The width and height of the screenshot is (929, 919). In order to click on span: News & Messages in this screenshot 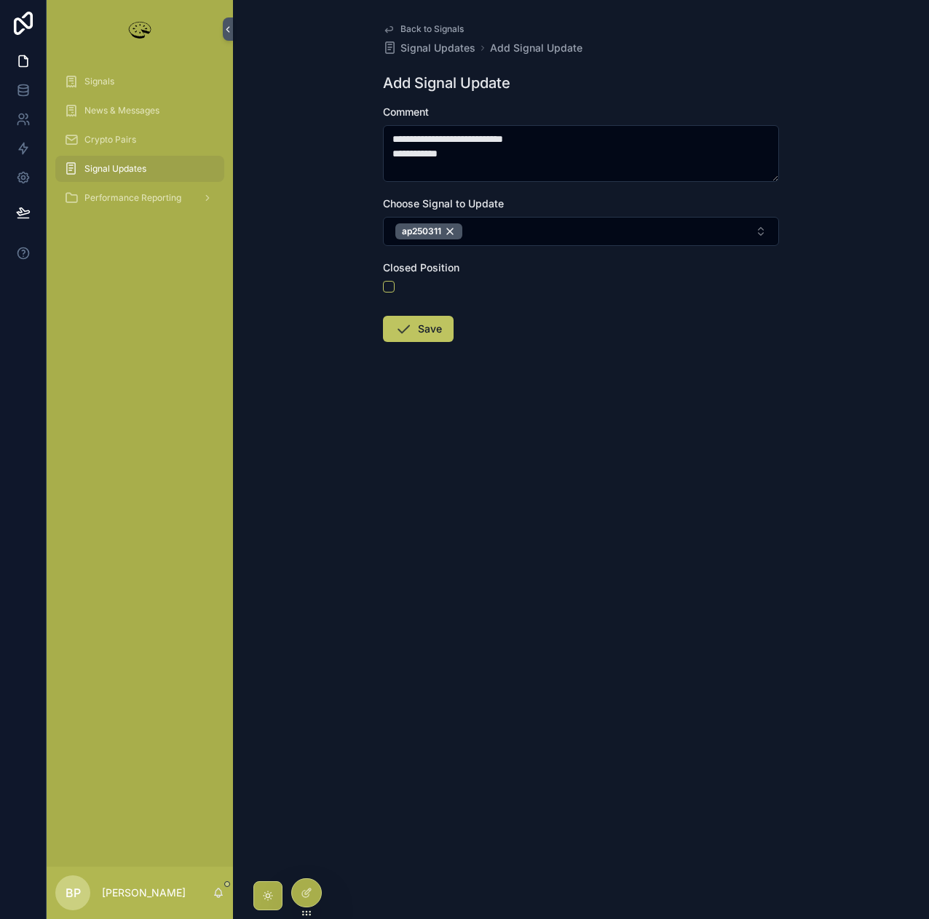, I will do `click(122, 111)`.